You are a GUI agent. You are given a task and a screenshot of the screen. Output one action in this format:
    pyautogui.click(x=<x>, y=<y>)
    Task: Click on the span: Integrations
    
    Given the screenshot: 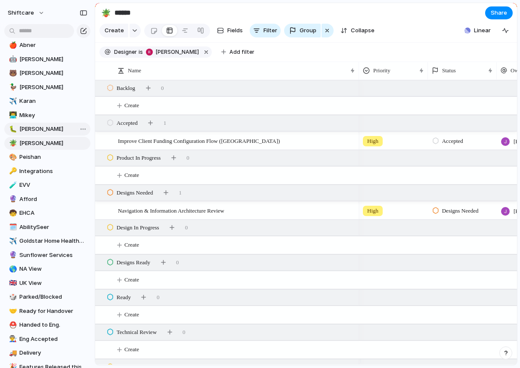 What is the action you would take?
    pyautogui.click(x=53, y=171)
    